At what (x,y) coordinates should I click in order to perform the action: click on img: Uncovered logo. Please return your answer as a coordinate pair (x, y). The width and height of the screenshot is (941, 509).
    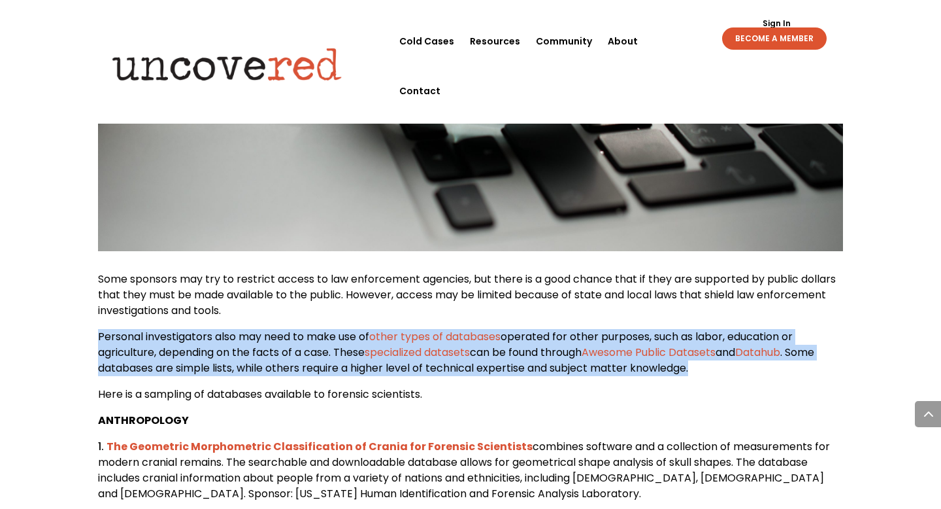
    Looking at the image, I should click on (227, 64).